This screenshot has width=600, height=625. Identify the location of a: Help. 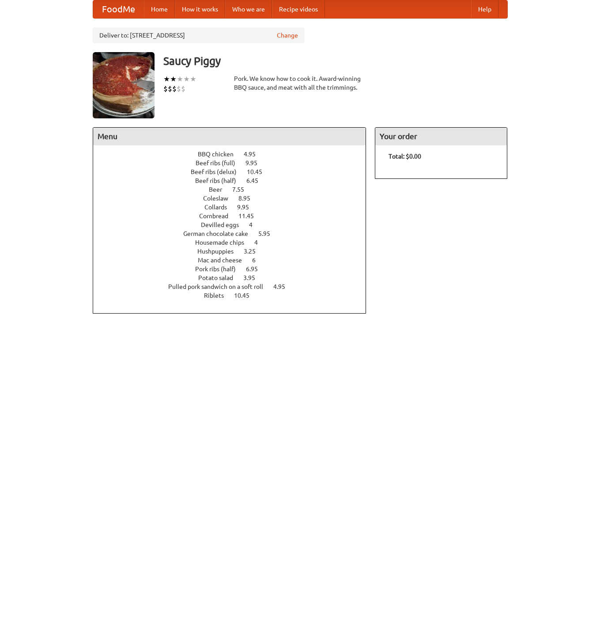
(485, 9).